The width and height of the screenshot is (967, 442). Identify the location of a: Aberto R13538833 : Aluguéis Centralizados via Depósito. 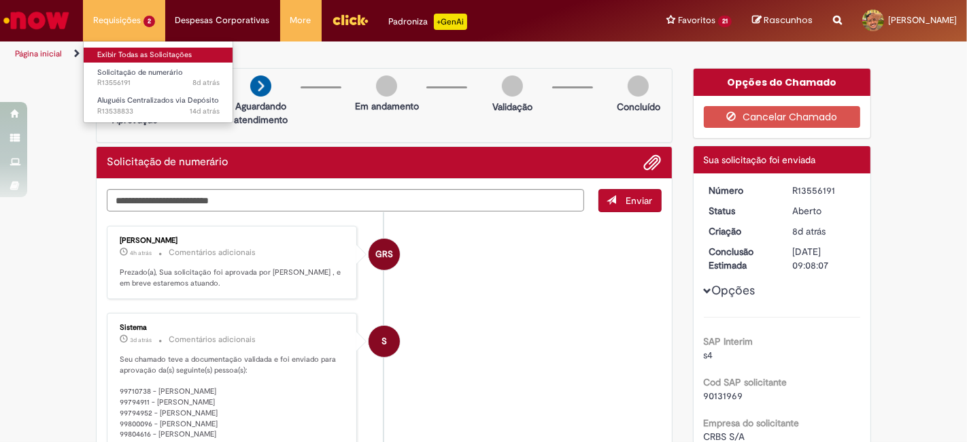
(158, 105).